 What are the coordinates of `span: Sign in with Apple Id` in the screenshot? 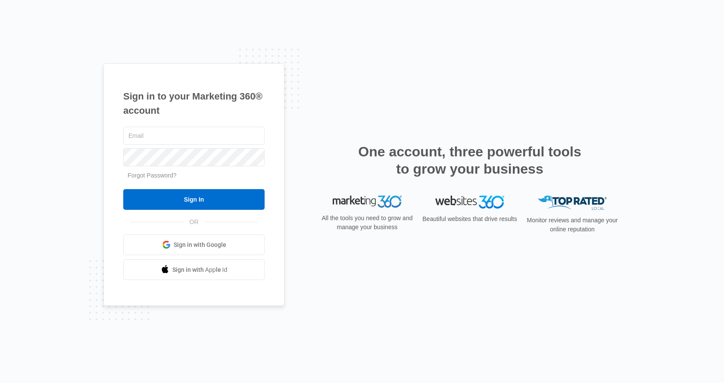 It's located at (200, 270).